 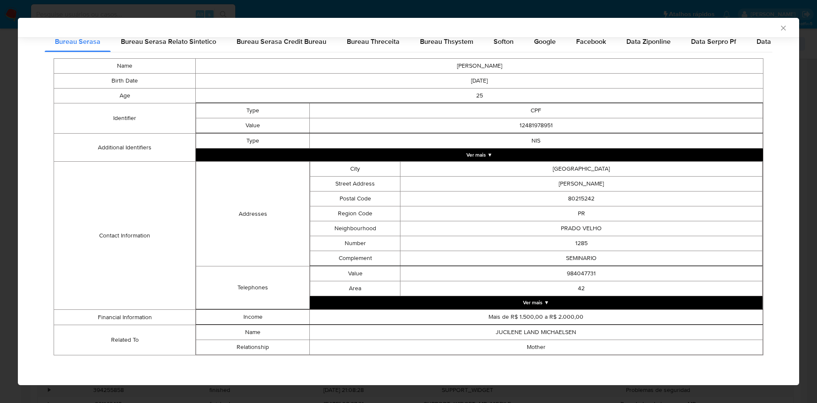 What do you see at coordinates (479, 96) in the screenshot?
I see `td: 25` at bounding box center [479, 96].